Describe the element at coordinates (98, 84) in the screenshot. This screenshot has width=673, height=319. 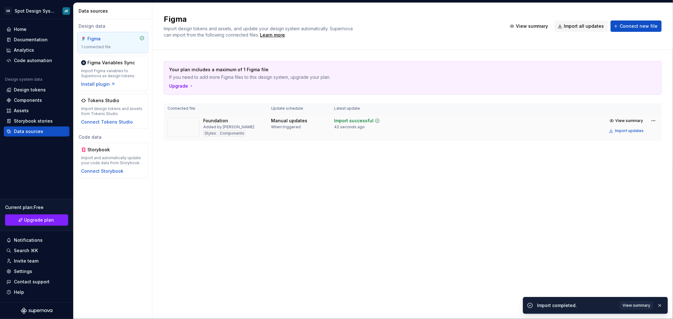
I see `button: Install plugin` at that location.